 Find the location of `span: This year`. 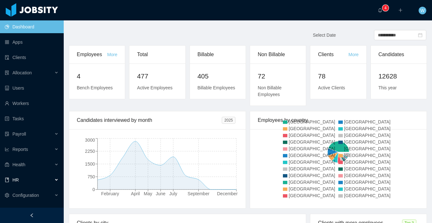

span: This year is located at coordinates (387, 88).